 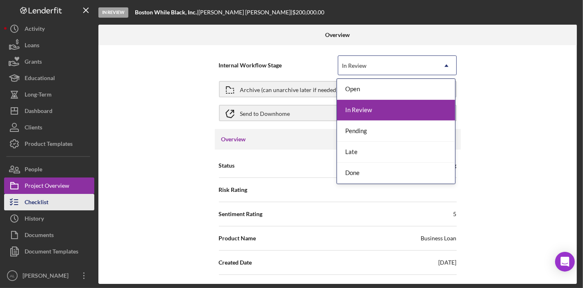 What do you see at coordinates (49, 185) in the screenshot?
I see `a: Project Overview` at bounding box center [49, 185].